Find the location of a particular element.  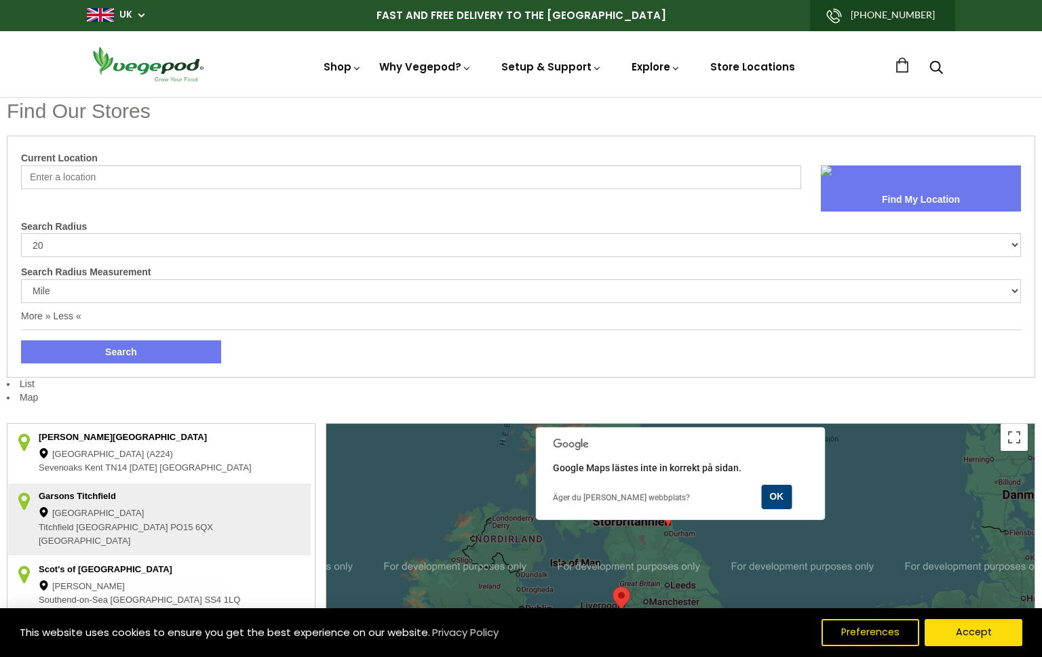

img: Vegepod is located at coordinates (148, 64).